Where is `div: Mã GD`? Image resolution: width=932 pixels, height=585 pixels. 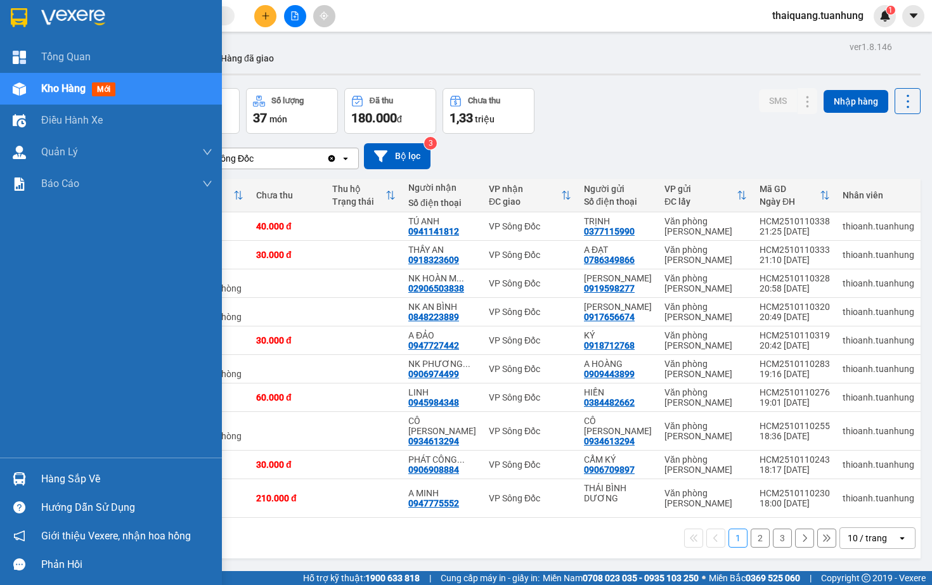 div: Mã GD is located at coordinates (789, 189).